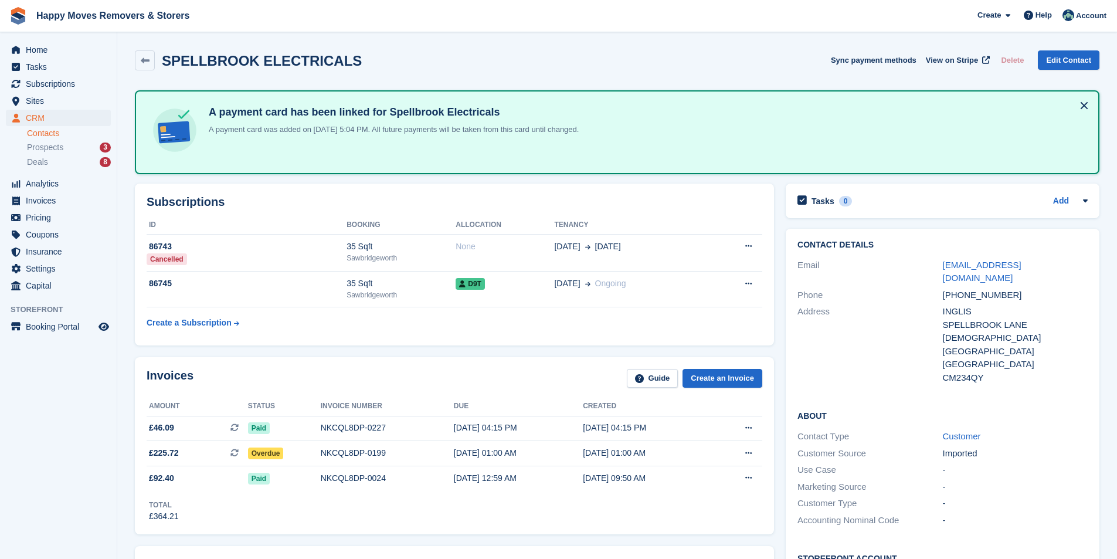 The height and width of the screenshot is (559, 1117). I want to click on div: 0, so click(846, 201).